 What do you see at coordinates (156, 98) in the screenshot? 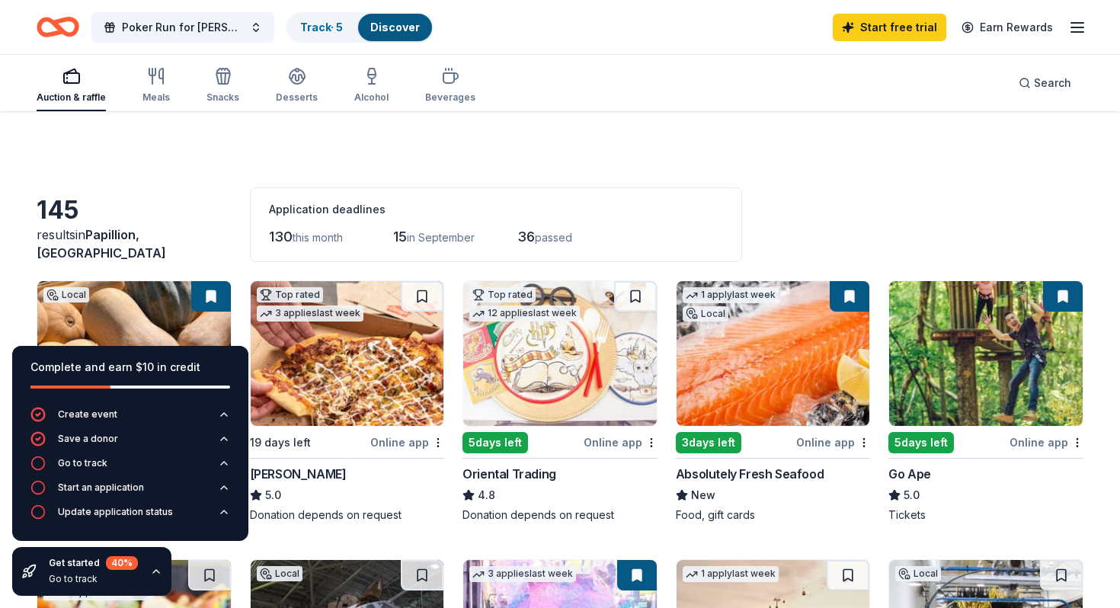
I see `div: Meals` at bounding box center [156, 98].